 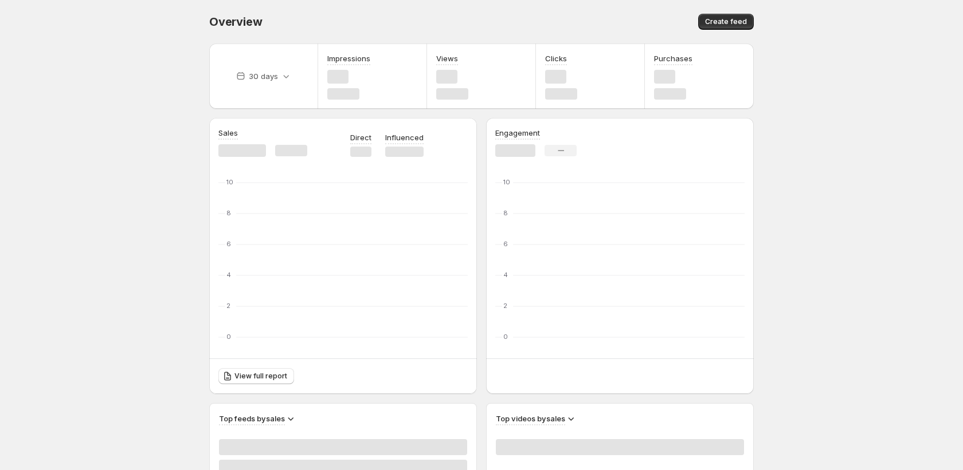 What do you see at coordinates (228, 133) in the screenshot?
I see `h3: Sales` at bounding box center [228, 133].